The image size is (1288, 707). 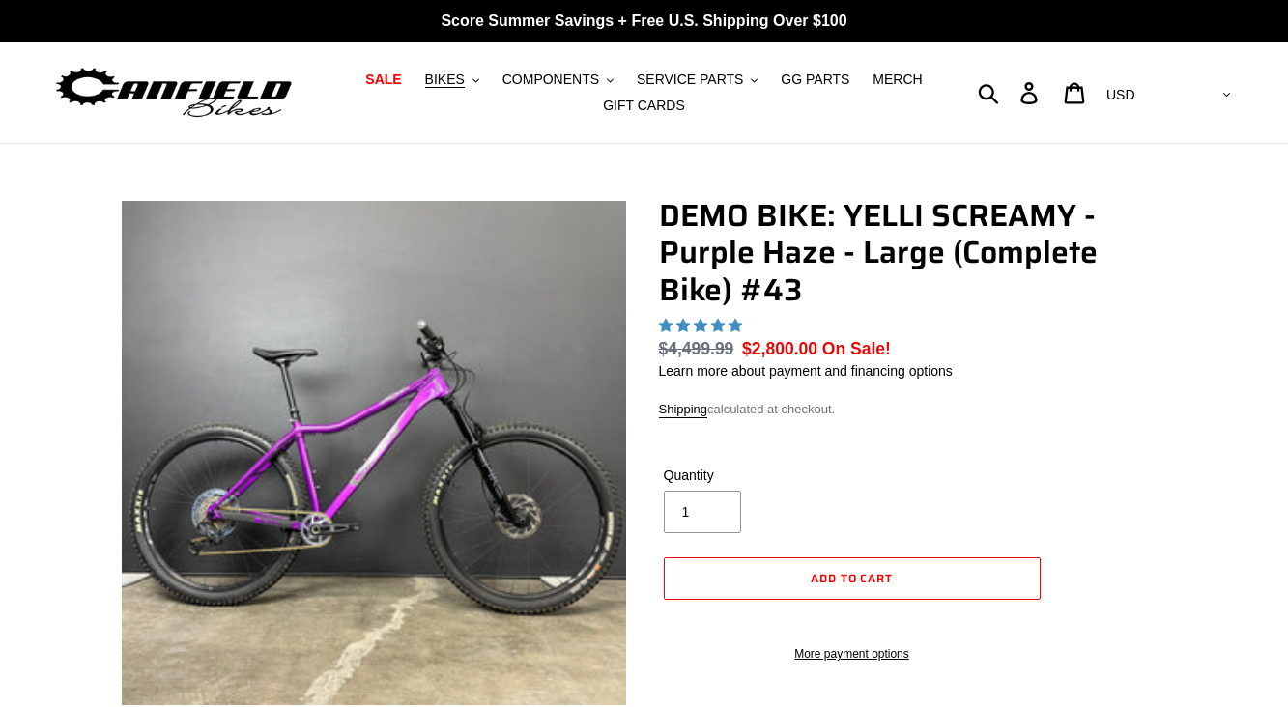 What do you see at coordinates (643, 105) in the screenshot?
I see `a: GIFT CARDS` at bounding box center [643, 105].